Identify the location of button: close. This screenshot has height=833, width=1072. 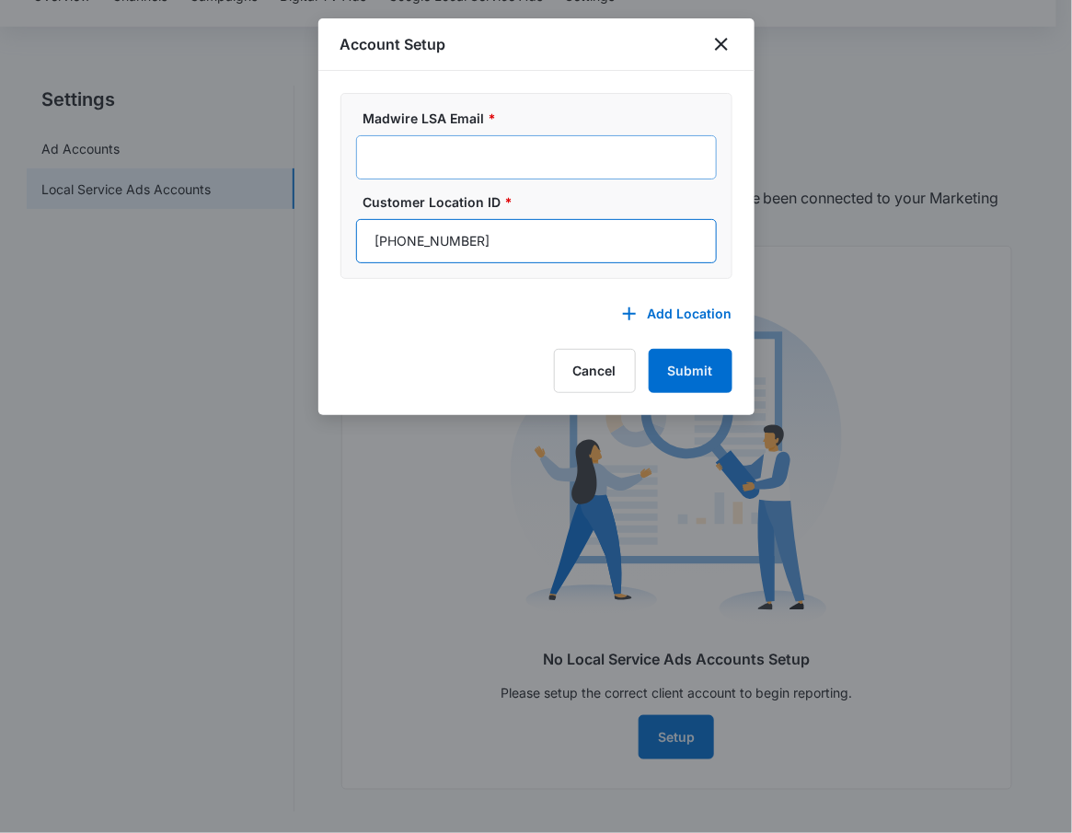
(721, 44).